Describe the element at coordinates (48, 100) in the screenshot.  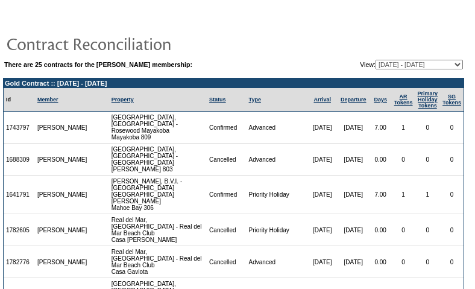
I see `a: Member` at that location.